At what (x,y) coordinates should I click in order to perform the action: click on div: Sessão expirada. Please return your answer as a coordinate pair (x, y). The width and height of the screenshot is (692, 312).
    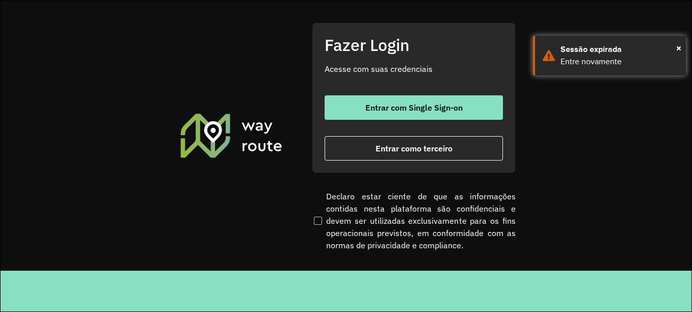
    Looking at the image, I should click on (619, 49).